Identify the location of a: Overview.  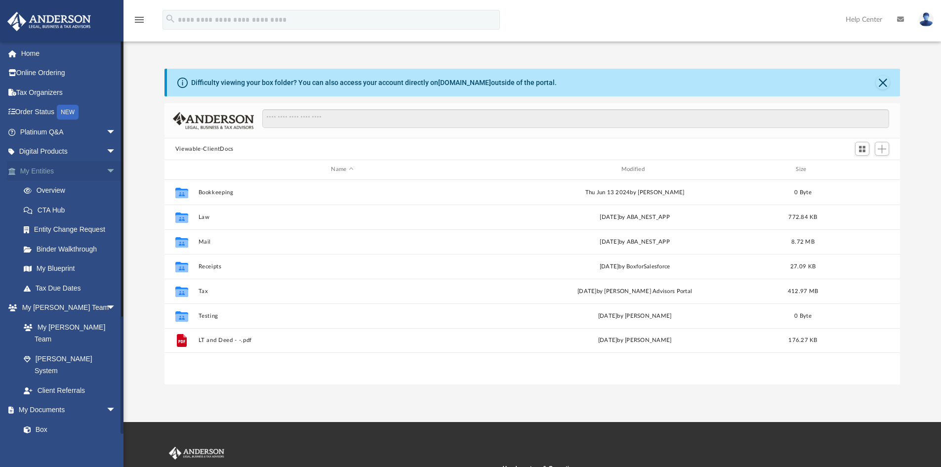
(72, 191).